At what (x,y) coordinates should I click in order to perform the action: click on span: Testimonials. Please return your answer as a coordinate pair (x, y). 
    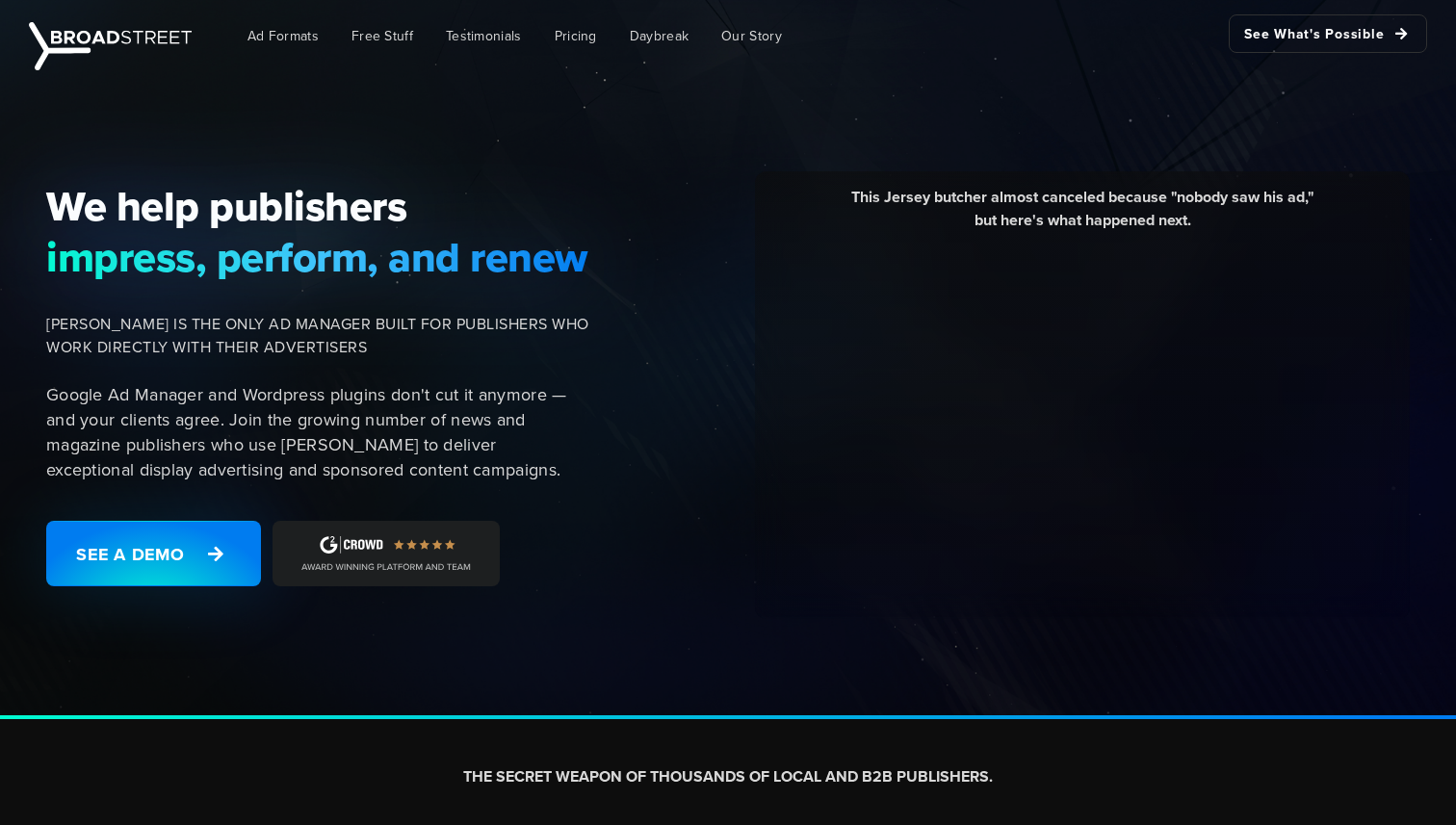
    Looking at the image, I should click on (483, 35).